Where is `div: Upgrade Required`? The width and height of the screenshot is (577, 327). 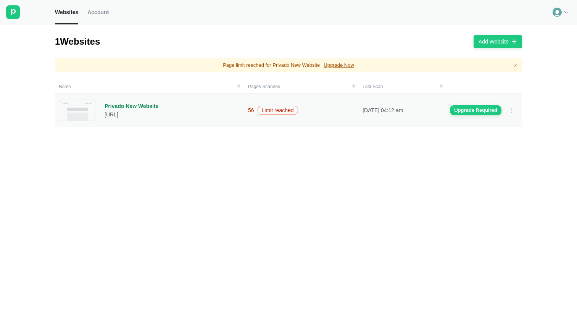 div: Upgrade Required is located at coordinates (476, 110).